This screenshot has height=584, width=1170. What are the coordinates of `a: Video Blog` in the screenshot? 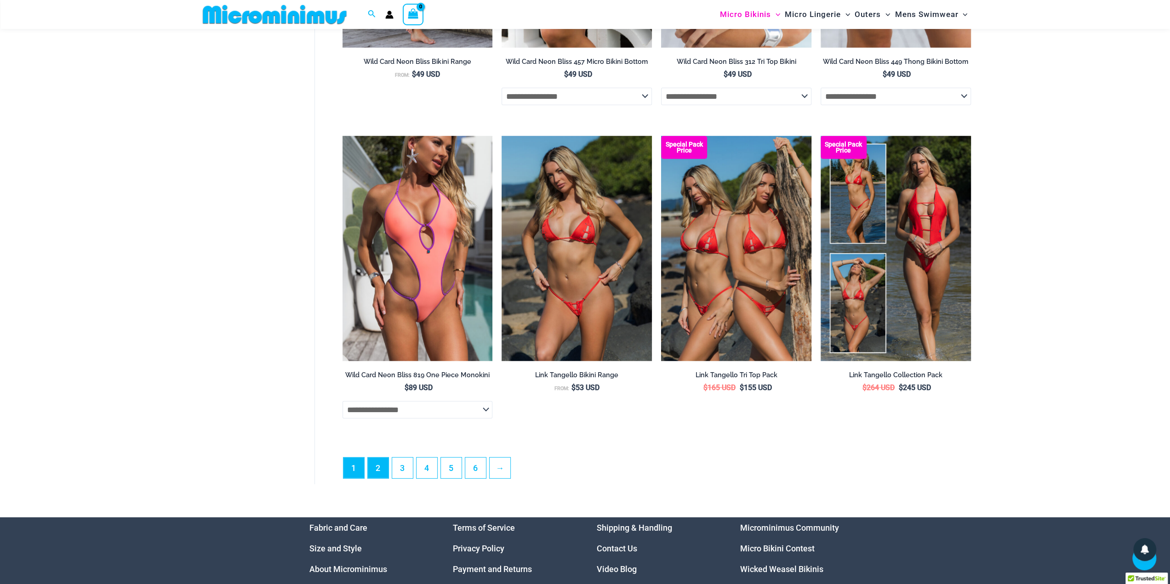 It's located at (616, 569).